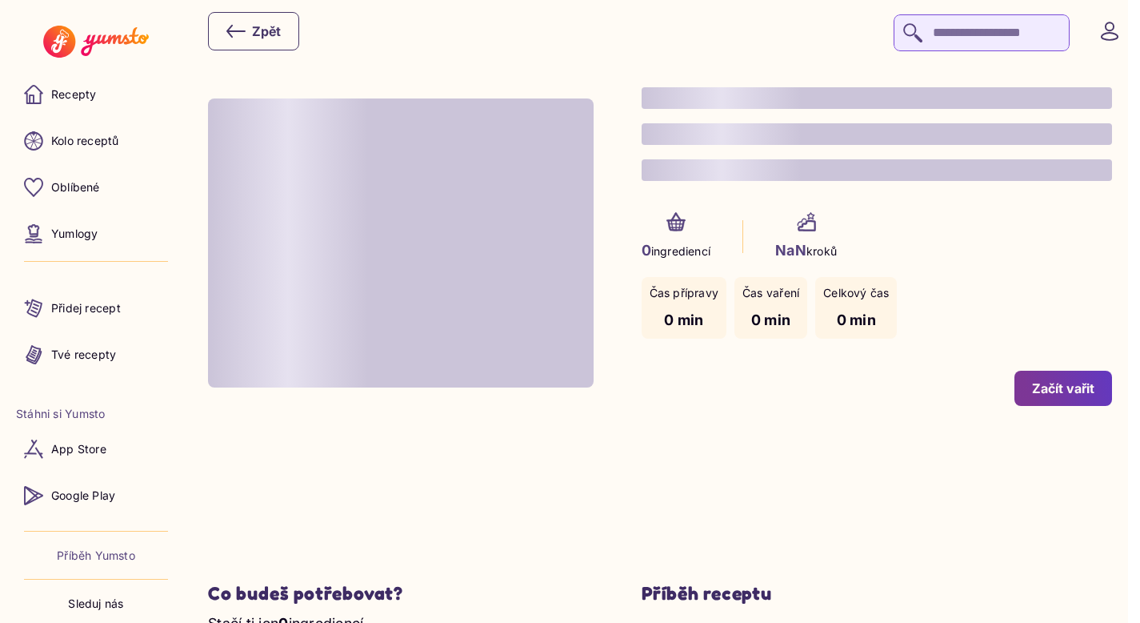 This screenshot has height=623, width=1140. I want to click on p: Tvé recepty, so click(83, 354).